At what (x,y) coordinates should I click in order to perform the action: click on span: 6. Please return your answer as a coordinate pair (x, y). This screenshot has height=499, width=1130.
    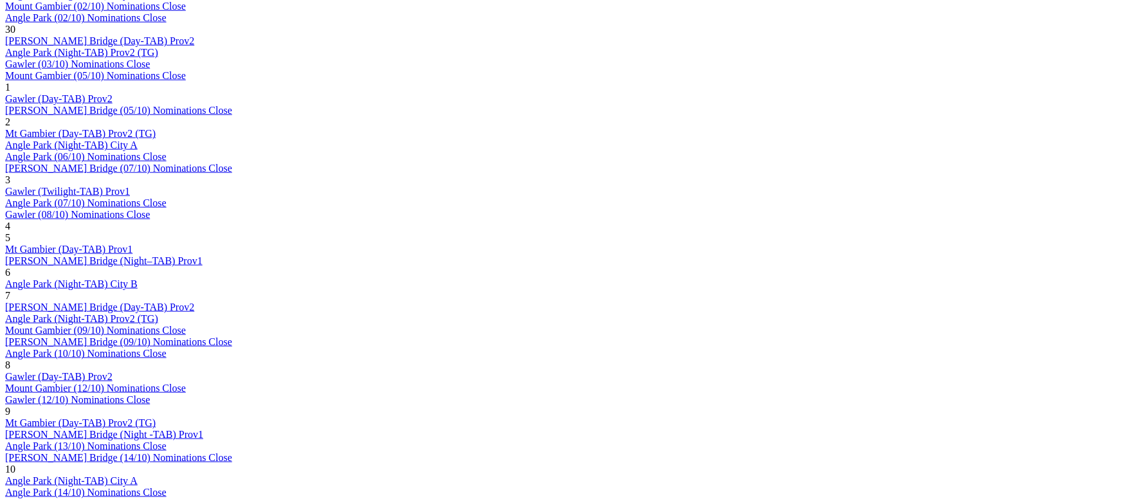
    Looking at the image, I should click on (8, 272).